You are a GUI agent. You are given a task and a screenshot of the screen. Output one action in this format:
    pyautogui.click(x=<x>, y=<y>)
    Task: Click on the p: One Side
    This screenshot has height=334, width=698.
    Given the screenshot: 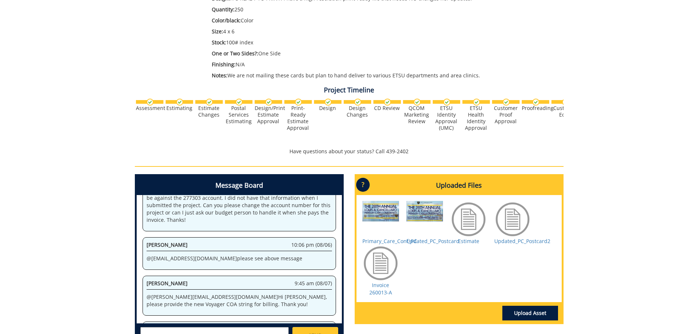 What is the action you would take?
    pyautogui.click(x=355, y=54)
    